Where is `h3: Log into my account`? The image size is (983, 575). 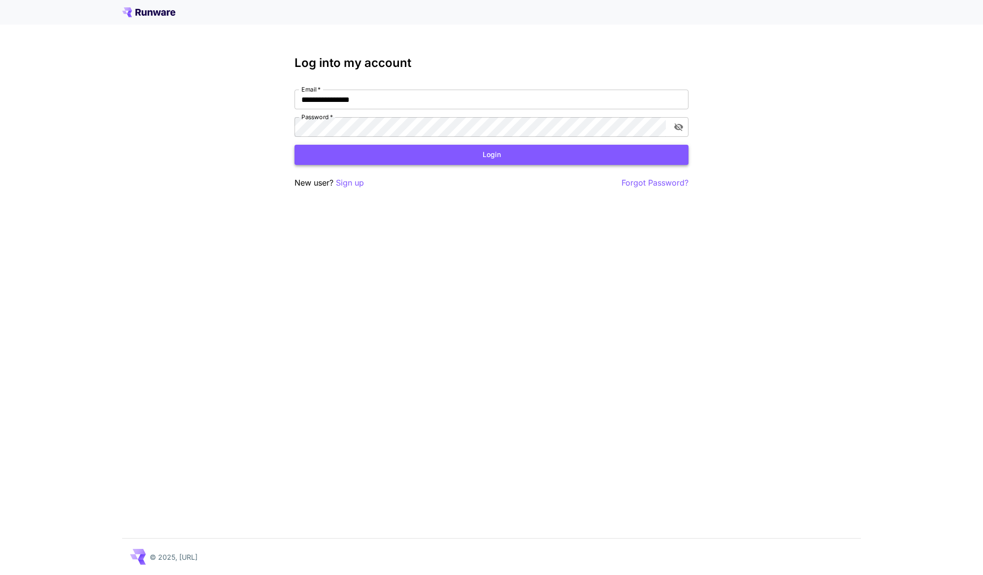
h3: Log into my account is located at coordinates (491, 63).